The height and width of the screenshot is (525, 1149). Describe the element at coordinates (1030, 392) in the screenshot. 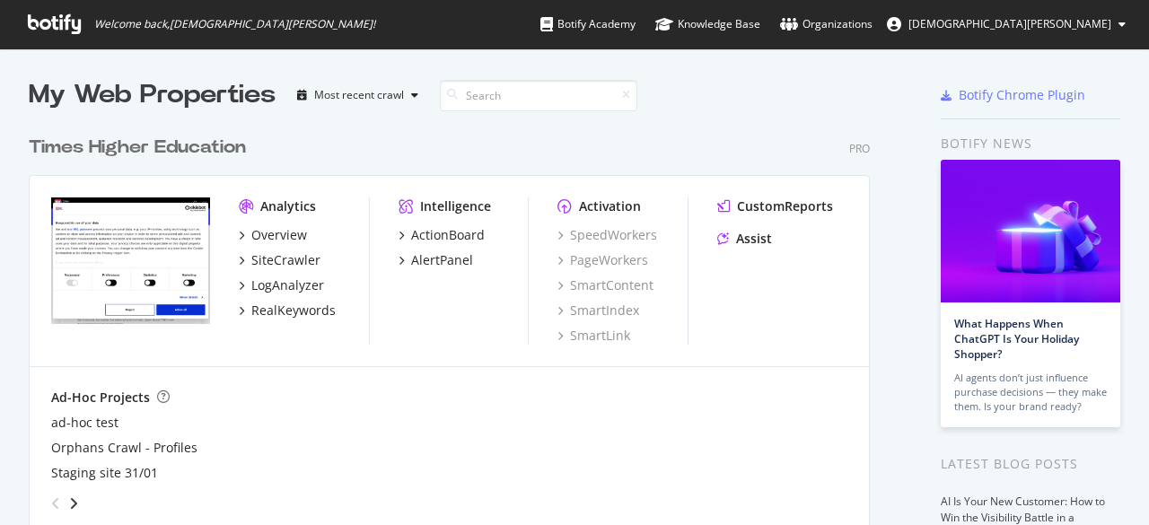

I see `div: AI agents don’t just influence purchase decisions — they make them. Is your brand ready?` at that location.